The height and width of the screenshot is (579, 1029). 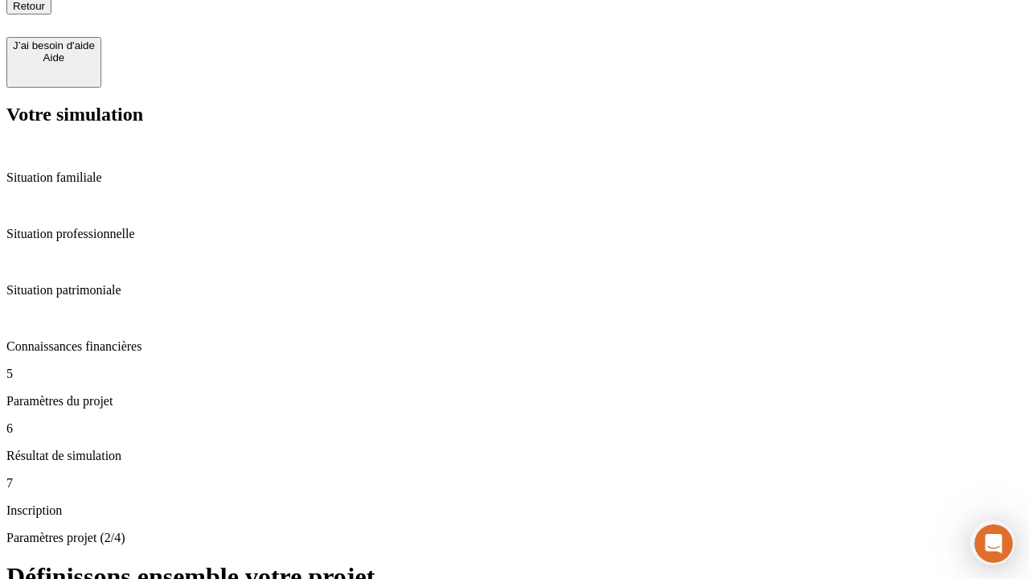 What do you see at coordinates (514, 290) in the screenshot?
I see `p: Situation patrimoniale` at bounding box center [514, 290].